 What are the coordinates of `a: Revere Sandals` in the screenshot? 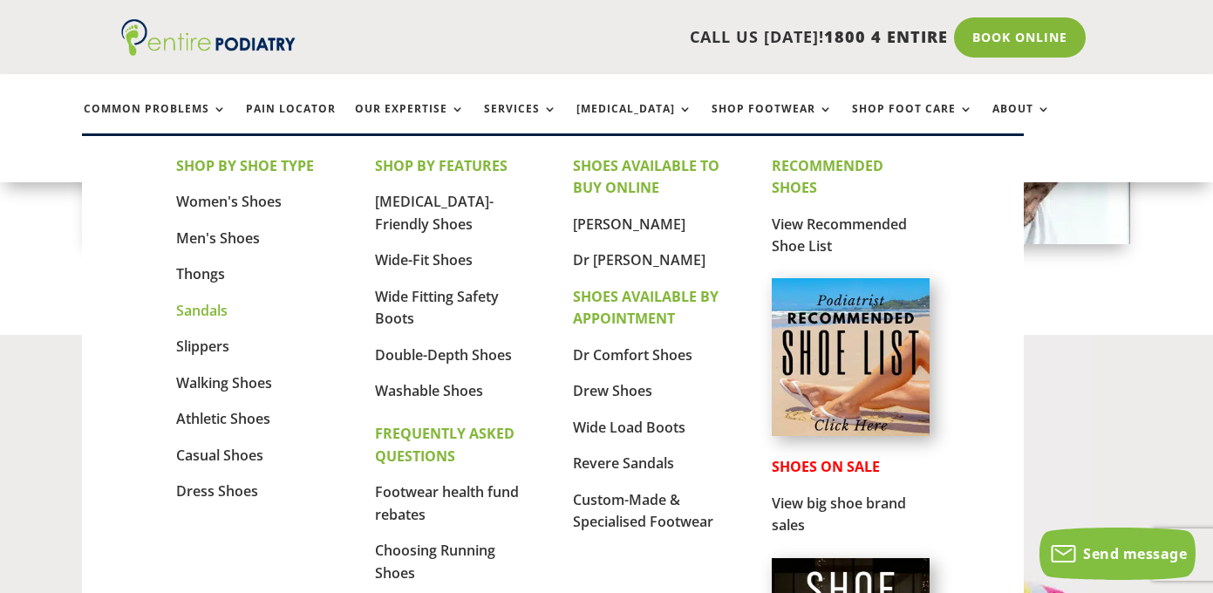 It's located at (623, 463).